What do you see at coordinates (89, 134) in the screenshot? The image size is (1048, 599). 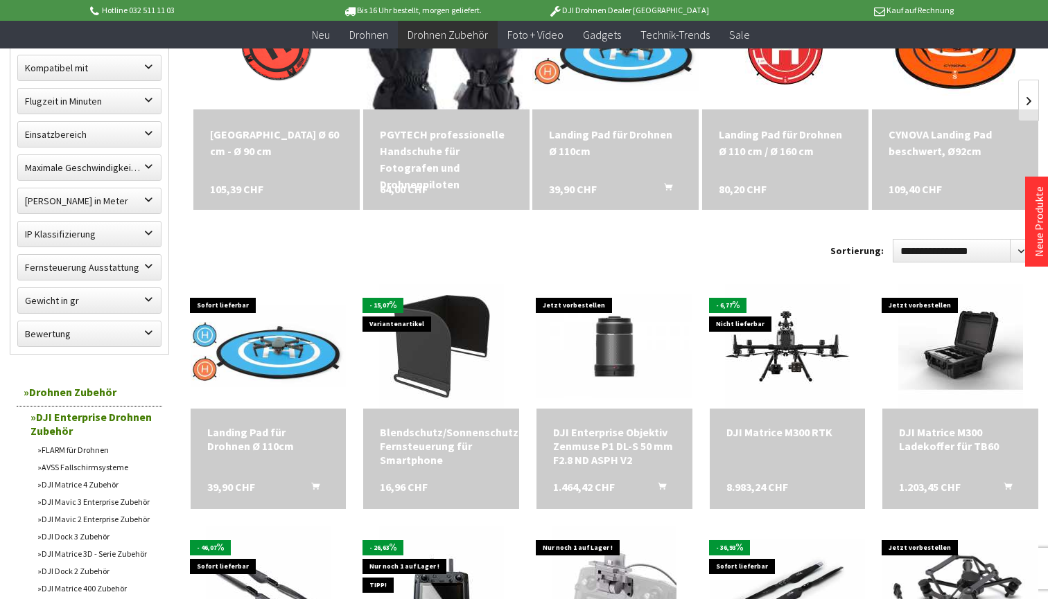 I see `label: Einsatzbereich` at bounding box center [89, 134].